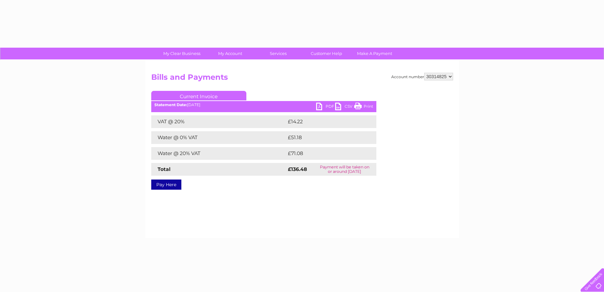 Image resolution: width=604 pixels, height=292 pixels. Describe the element at coordinates (182, 53) in the screenshot. I see `a: My Clear Business` at that location.